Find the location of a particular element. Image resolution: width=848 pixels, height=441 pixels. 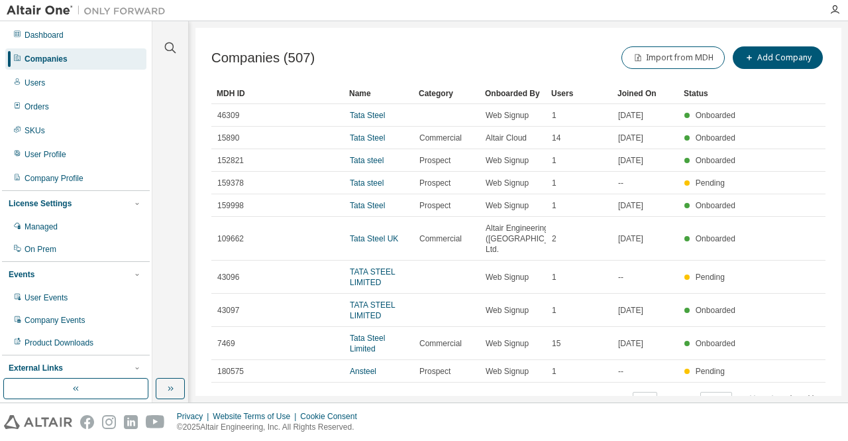

div: SKUs is located at coordinates (34, 130).